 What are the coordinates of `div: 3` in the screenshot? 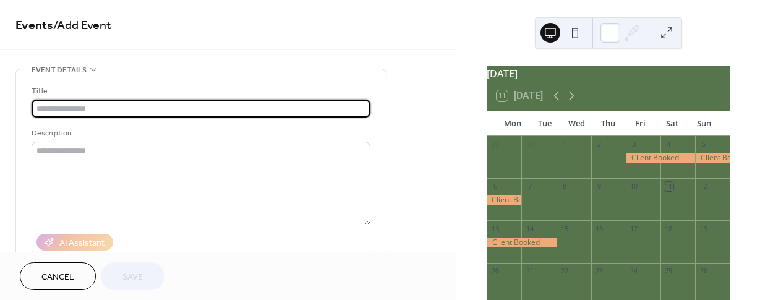 It's located at (634, 144).